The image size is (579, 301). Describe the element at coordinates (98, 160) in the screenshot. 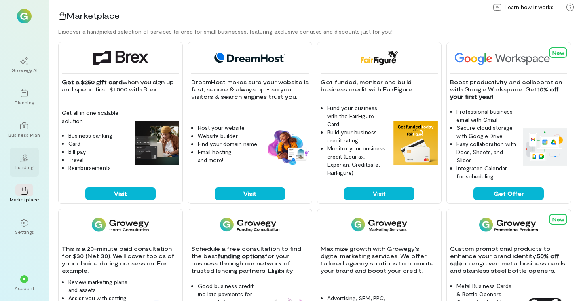

I see `li: Travel` at that location.